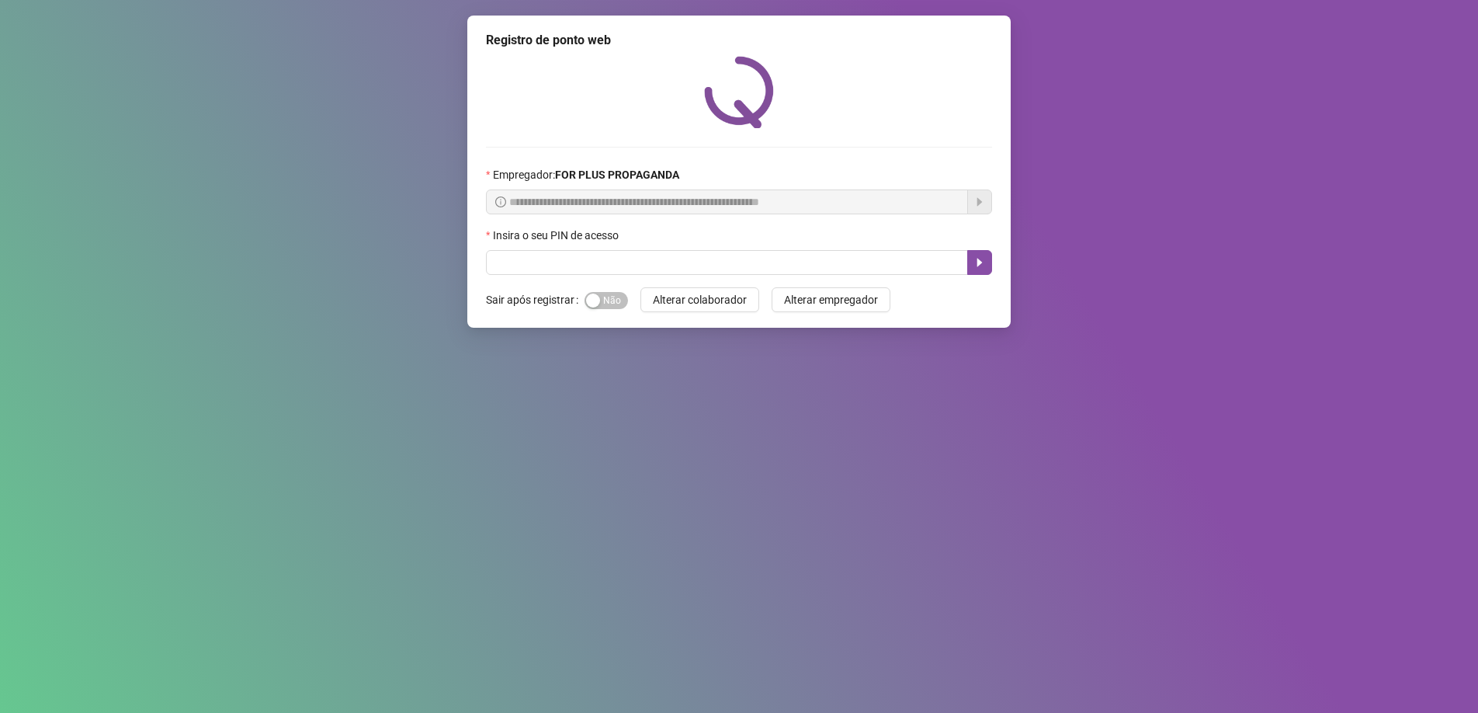 The image size is (1478, 713). What do you see at coordinates (699, 300) in the screenshot?
I see `span: Alterar colaborador` at bounding box center [699, 300].